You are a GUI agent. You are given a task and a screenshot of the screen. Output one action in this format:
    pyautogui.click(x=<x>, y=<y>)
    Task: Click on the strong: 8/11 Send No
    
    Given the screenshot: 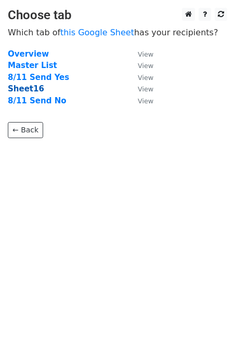 What is the action you would take?
    pyautogui.click(x=37, y=101)
    